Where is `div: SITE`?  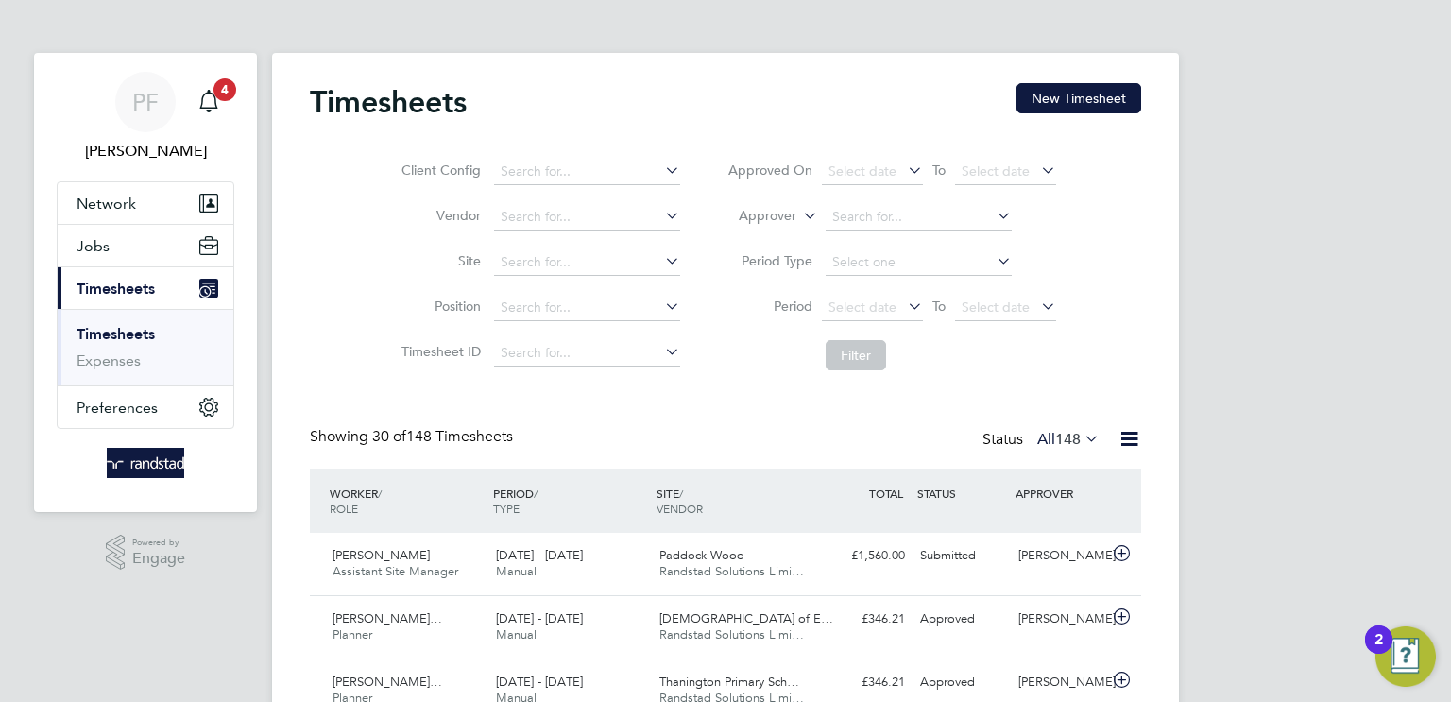
div: SITE is located at coordinates (733, 501).